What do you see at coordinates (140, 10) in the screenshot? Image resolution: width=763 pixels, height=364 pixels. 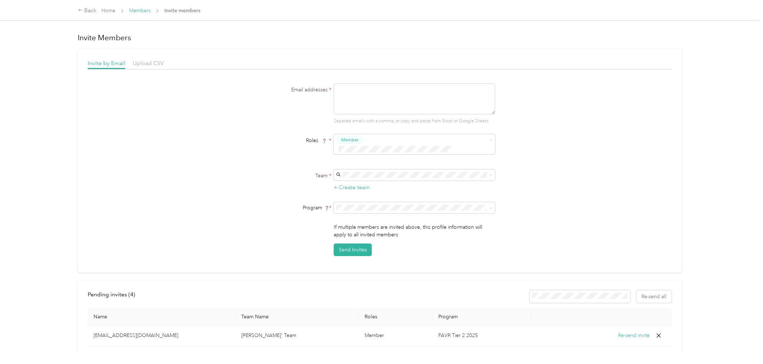 I see `a: Members` at bounding box center [140, 10].